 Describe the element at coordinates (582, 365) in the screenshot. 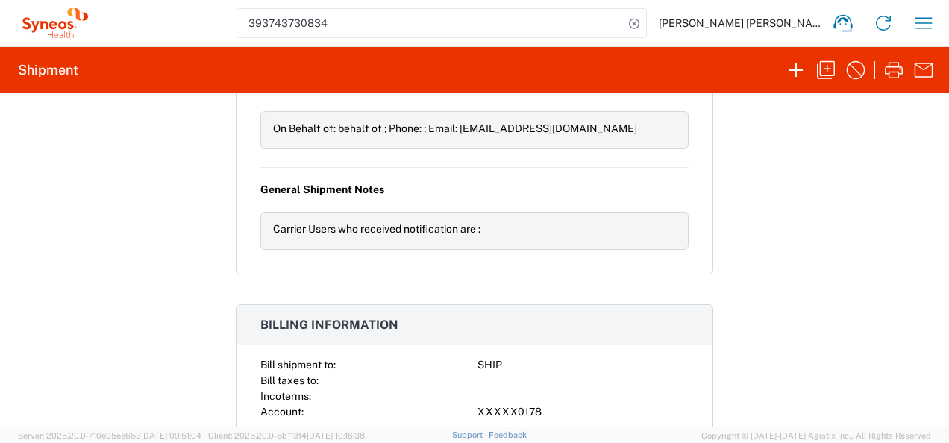

I see `div: SHIP` at that location.